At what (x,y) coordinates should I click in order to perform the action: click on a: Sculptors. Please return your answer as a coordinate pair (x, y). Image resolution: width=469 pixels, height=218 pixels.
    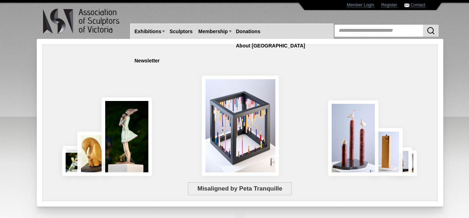
    Looking at the image, I should click on (181, 31).